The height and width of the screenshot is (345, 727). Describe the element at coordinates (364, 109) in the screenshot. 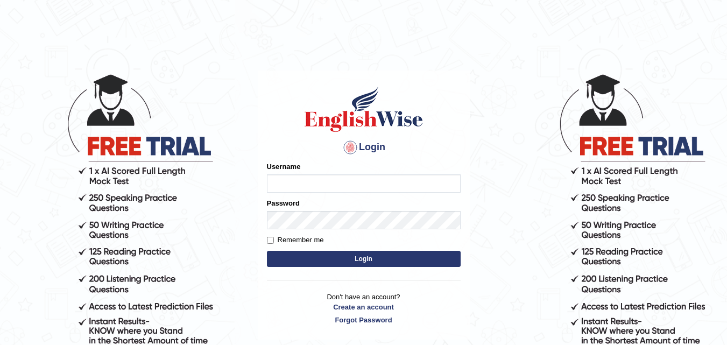

I see `img: Logo of English Wise sign in for intelligent practice with AI` at that location.